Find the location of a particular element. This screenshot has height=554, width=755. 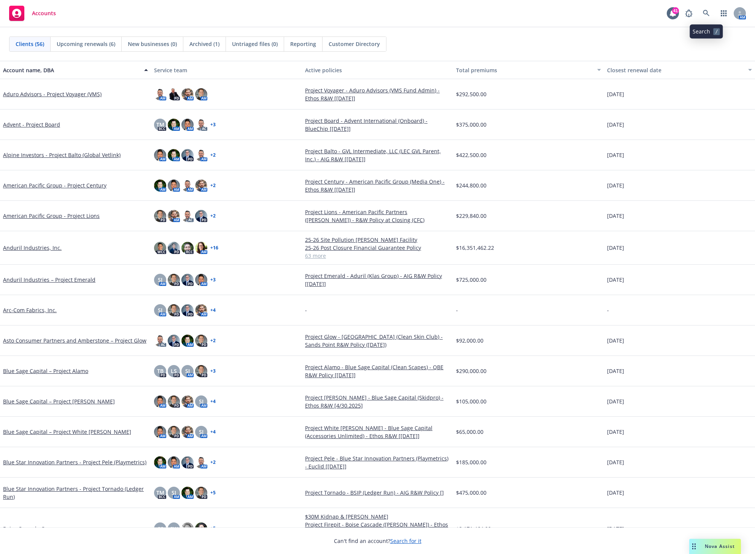

span: $16,351,462.22 is located at coordinates (475, 248).